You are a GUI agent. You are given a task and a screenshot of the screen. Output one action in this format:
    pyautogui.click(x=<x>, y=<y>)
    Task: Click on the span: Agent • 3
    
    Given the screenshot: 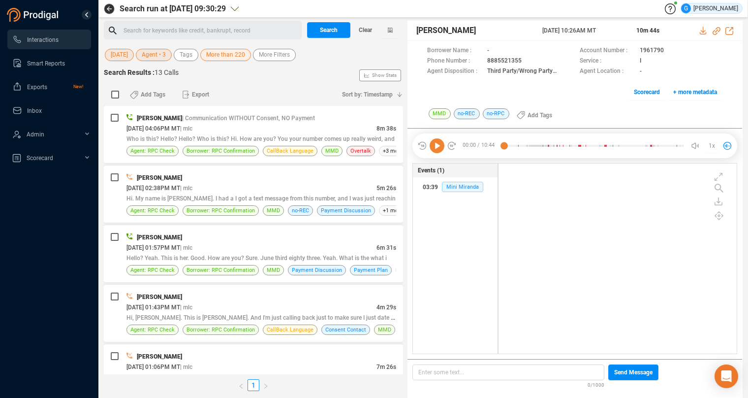 What is the action you would take?
    pyautogui.click(x=154, y=55)
    